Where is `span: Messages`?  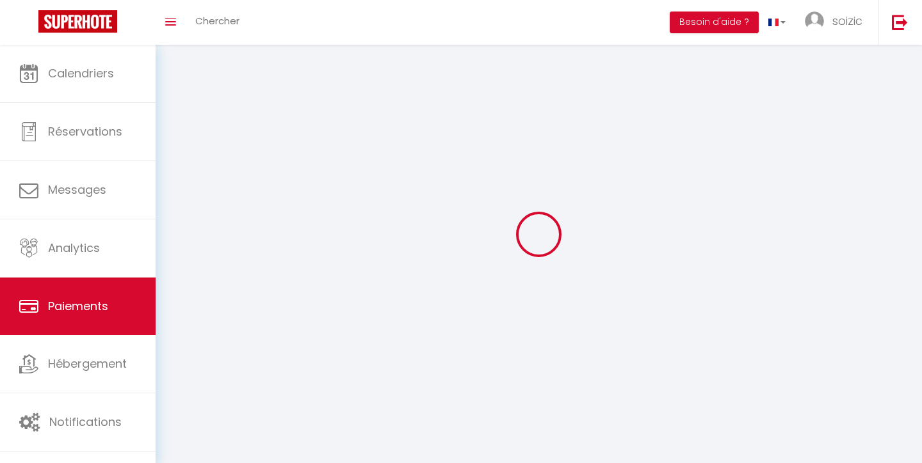
span: Messages is located at coordinates (77, 189).